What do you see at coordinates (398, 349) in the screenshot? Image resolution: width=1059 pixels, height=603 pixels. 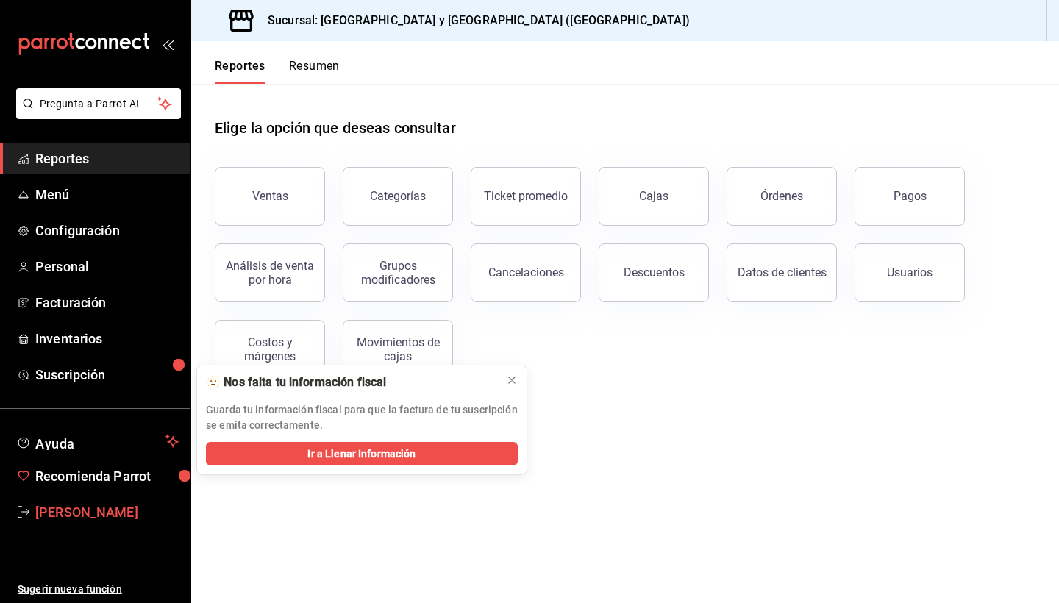 I see `button: Movimientos de cajas` at bounding box center [398, 349].